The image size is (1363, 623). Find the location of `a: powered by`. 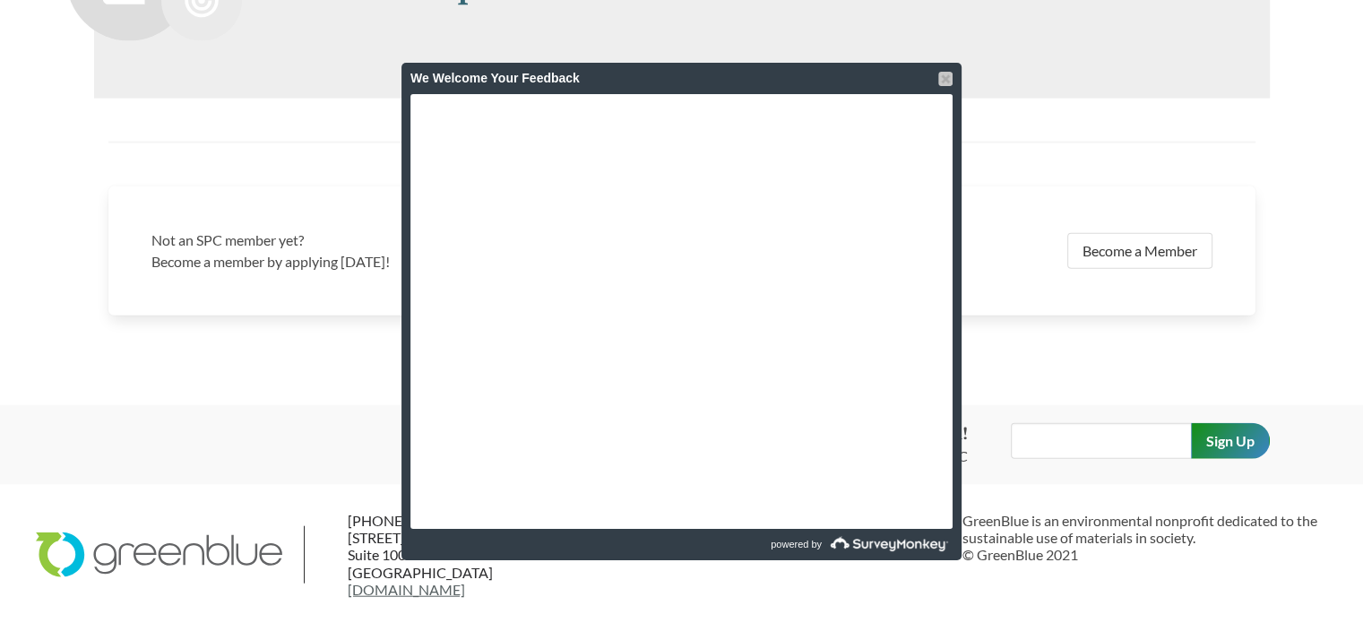

a: powered by is located at coordinates (818, 544).